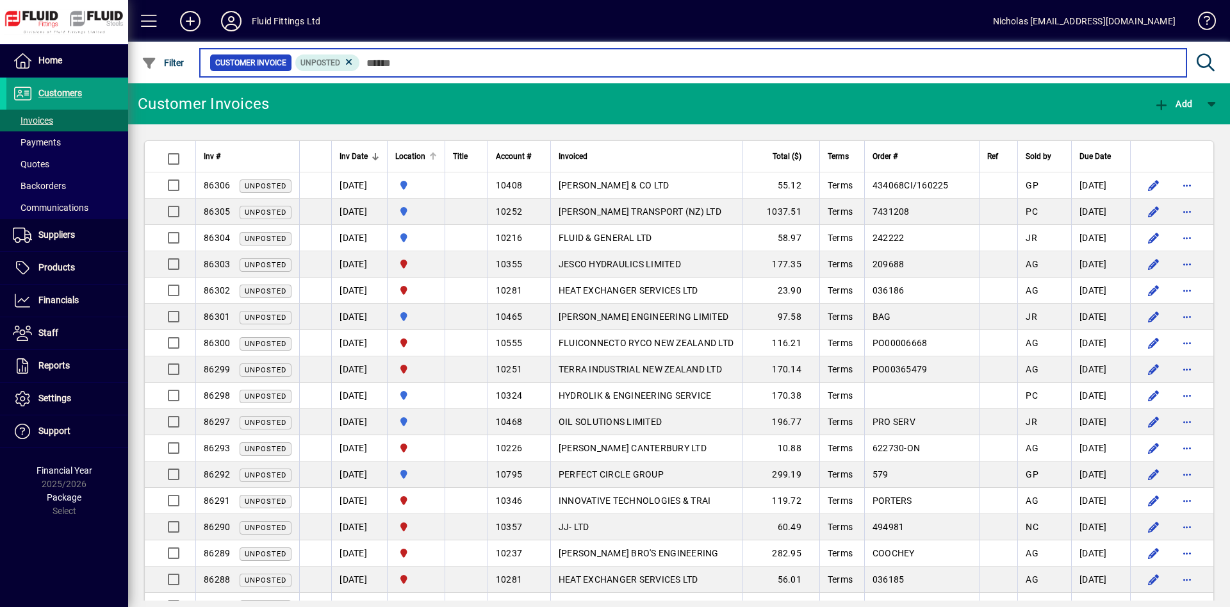 The width and height of the screenshot is (1230, 607). What do you see at coordinates (781, 500) in the screenshot?
I see `td: 119.72` at bounding box center [781, 500].